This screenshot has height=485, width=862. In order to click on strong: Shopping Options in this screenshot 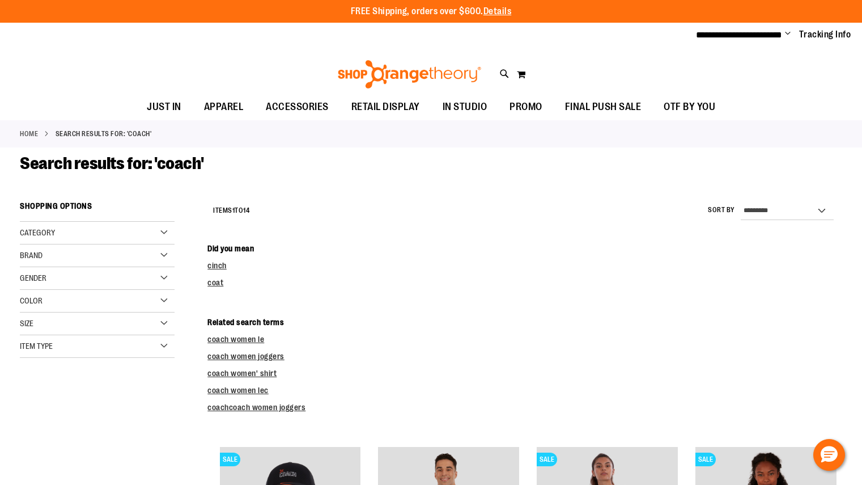, I will do `click(97, 209)`.